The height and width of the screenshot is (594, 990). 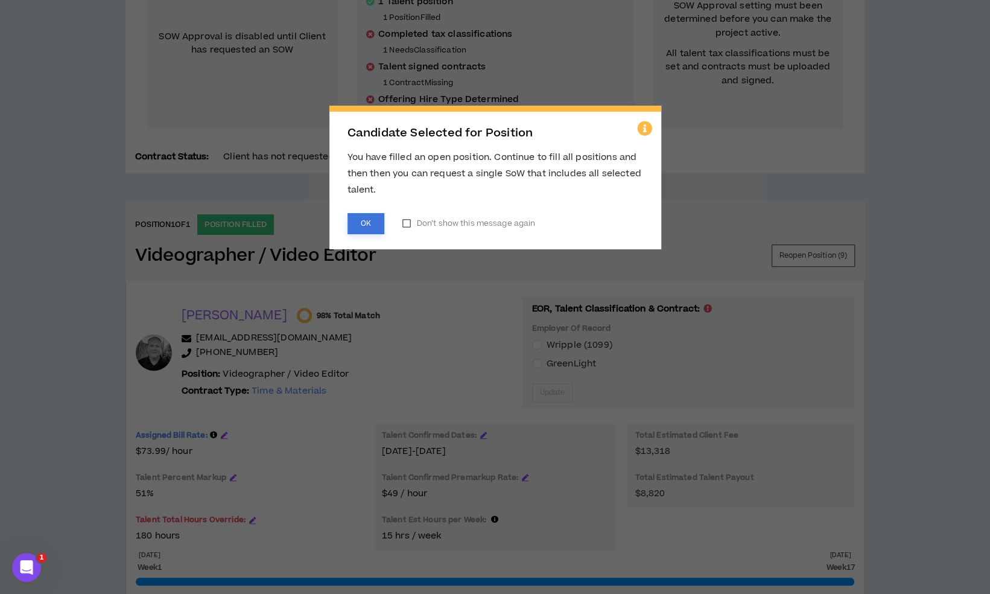 I want to click on span: You have filled an open position. Continue to fill all positions and then then you can request a ..., so click(x=494, y=173).